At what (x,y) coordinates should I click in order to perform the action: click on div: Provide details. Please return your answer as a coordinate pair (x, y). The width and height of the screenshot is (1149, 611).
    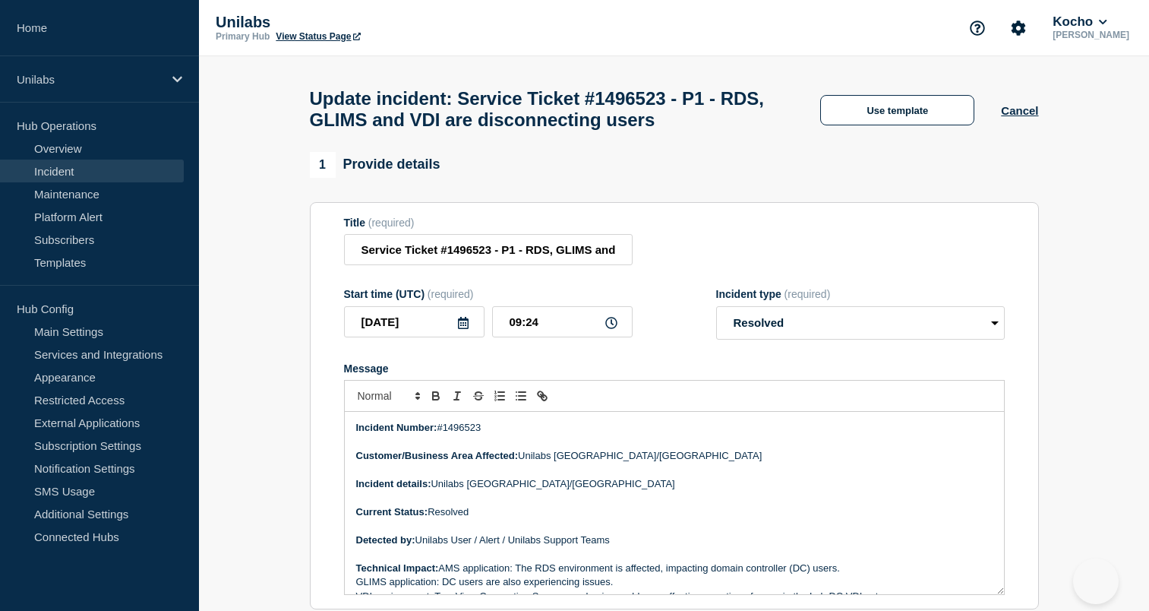
    Looking at the image, I should click on (375, 165).